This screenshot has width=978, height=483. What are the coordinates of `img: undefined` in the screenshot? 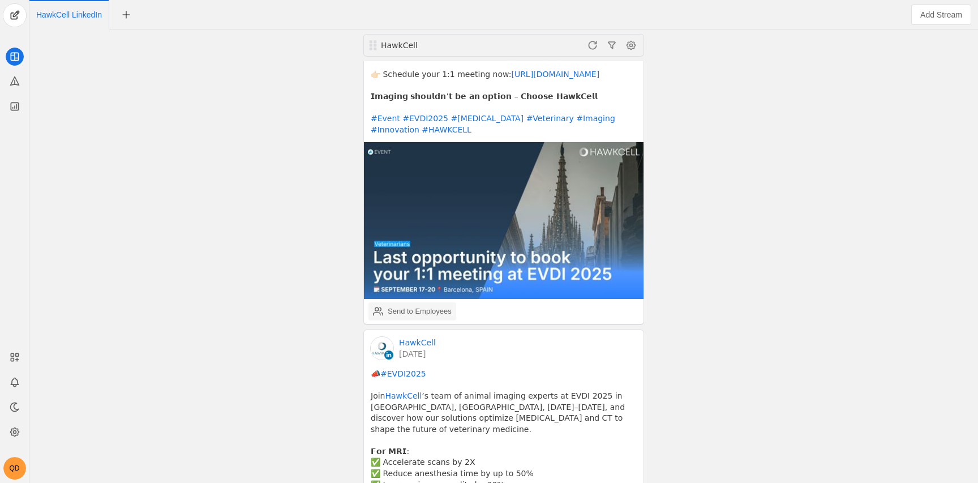 It's located at (504, 220).